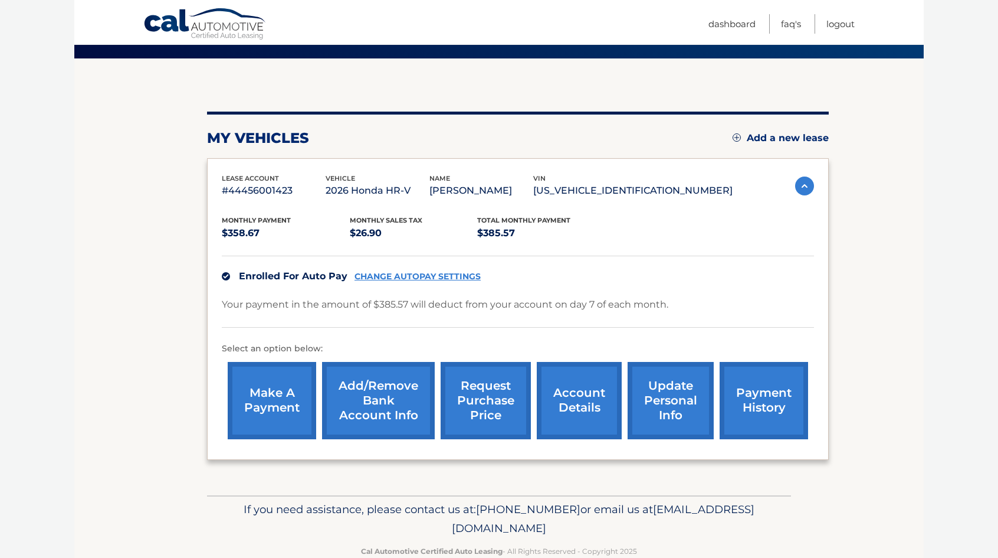 The height and width of the screenshot is (558, 998). What do you see at coordinates (781, 138) in the screenshot?
I see `a: Add a new lease` at bounding box center [781, 138].